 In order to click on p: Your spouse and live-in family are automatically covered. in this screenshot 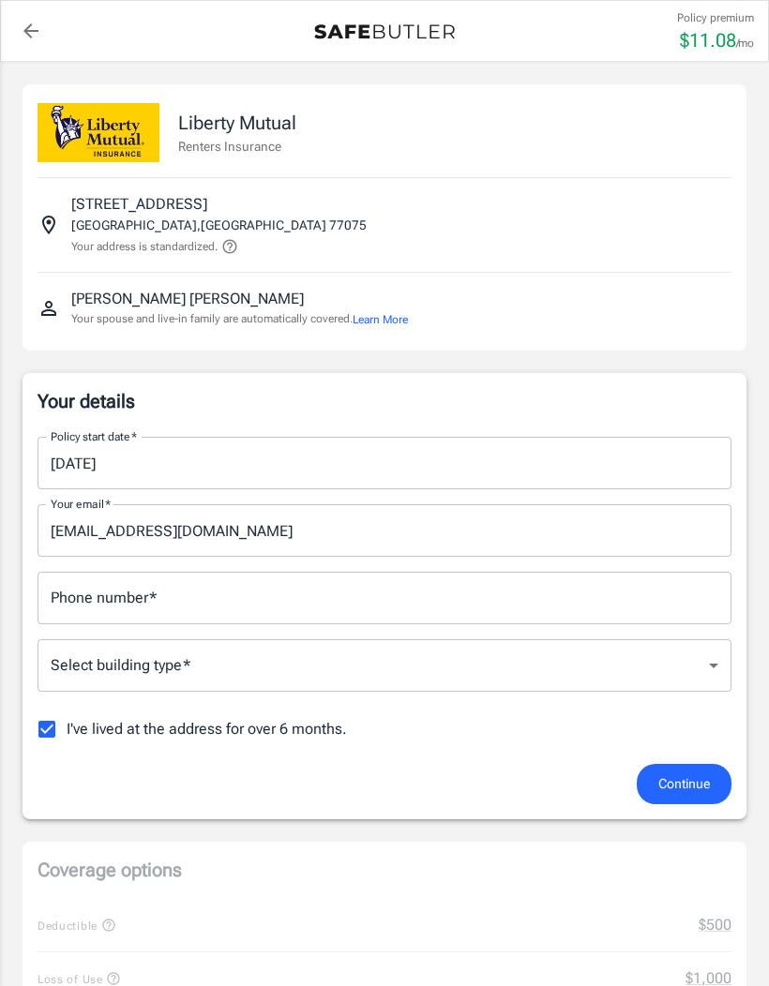, I will do `click(239, 319)`.